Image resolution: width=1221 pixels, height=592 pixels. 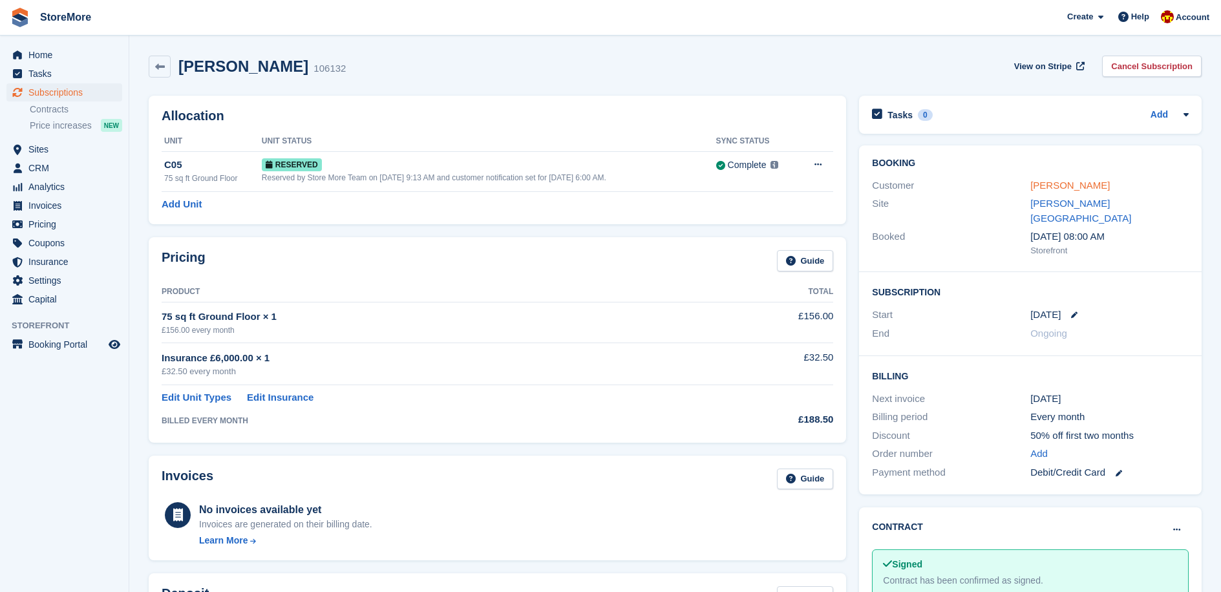 I want to click on a: Edit Insurance, so click(x=280, y=398).